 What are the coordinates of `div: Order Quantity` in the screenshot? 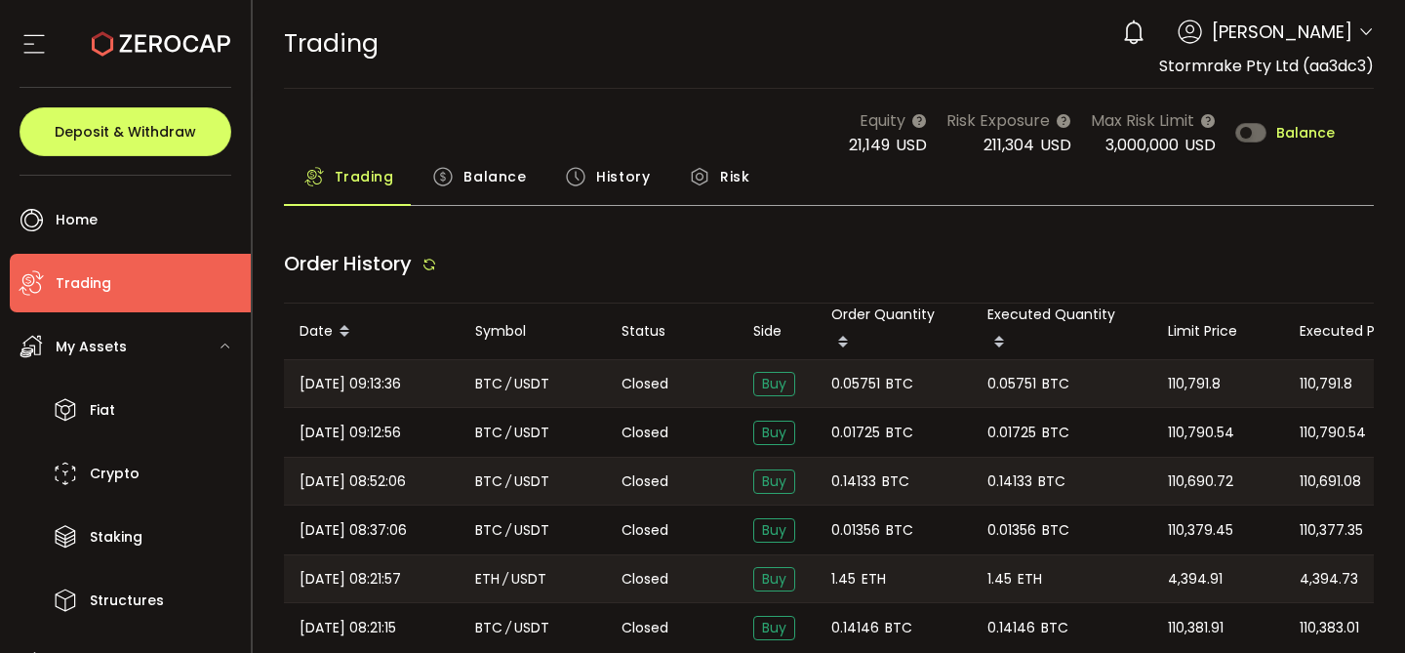 It's located at (894, 331).